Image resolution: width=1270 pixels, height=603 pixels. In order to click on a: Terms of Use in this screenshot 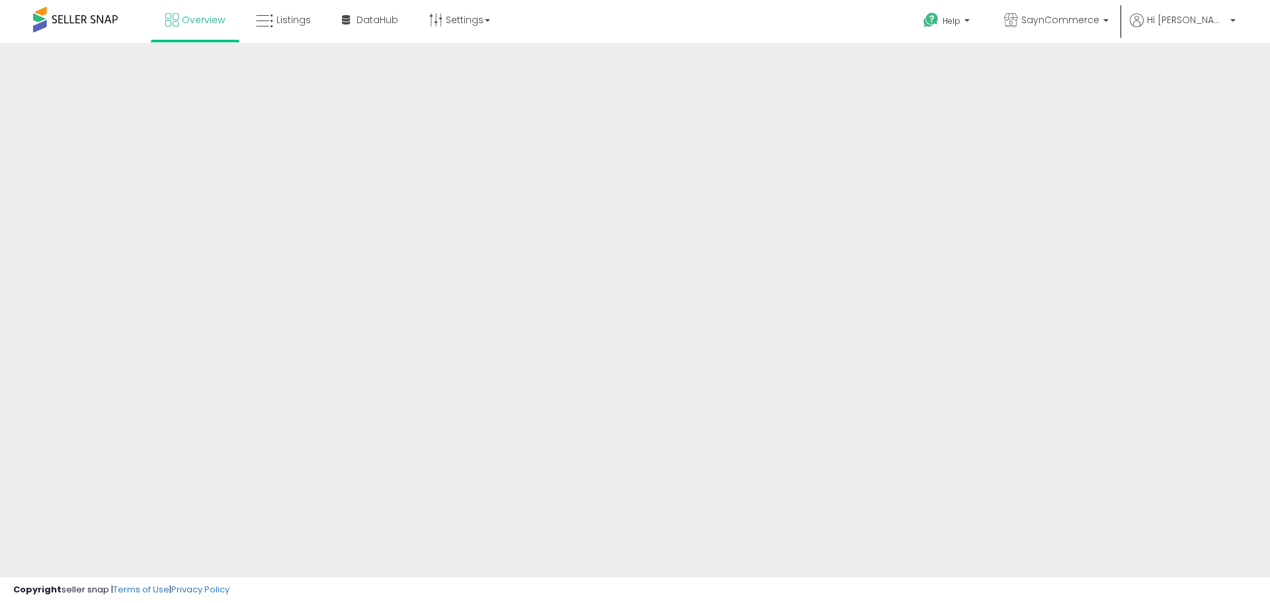, I will do `click(141, 589)`.